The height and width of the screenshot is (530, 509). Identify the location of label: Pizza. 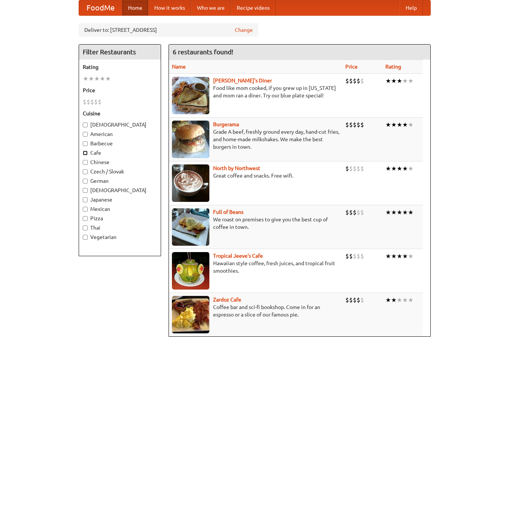
(120, 218).